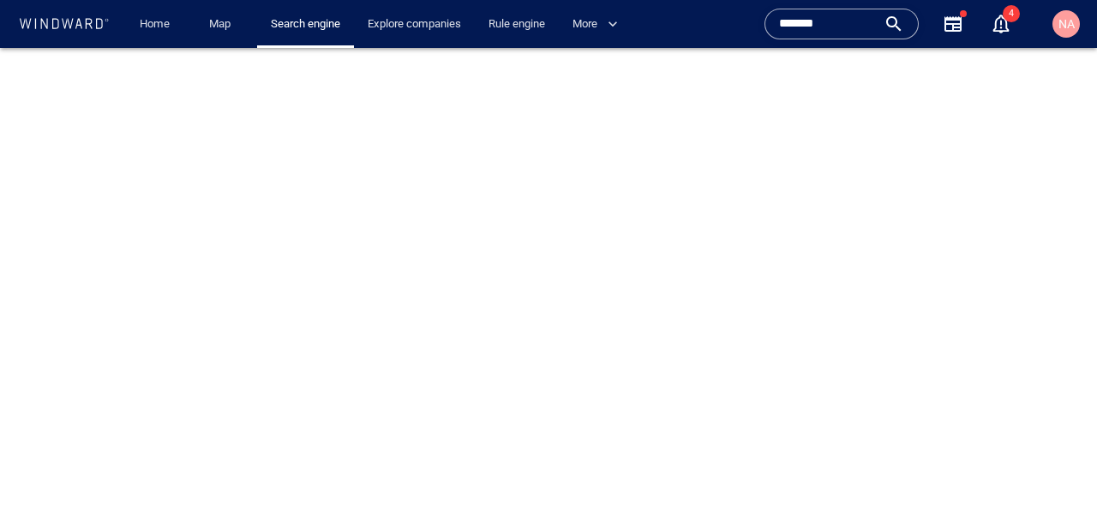  Describe the element at coordinates (414, 24) in the screenshot. I see `button: Explore companies` at that location.